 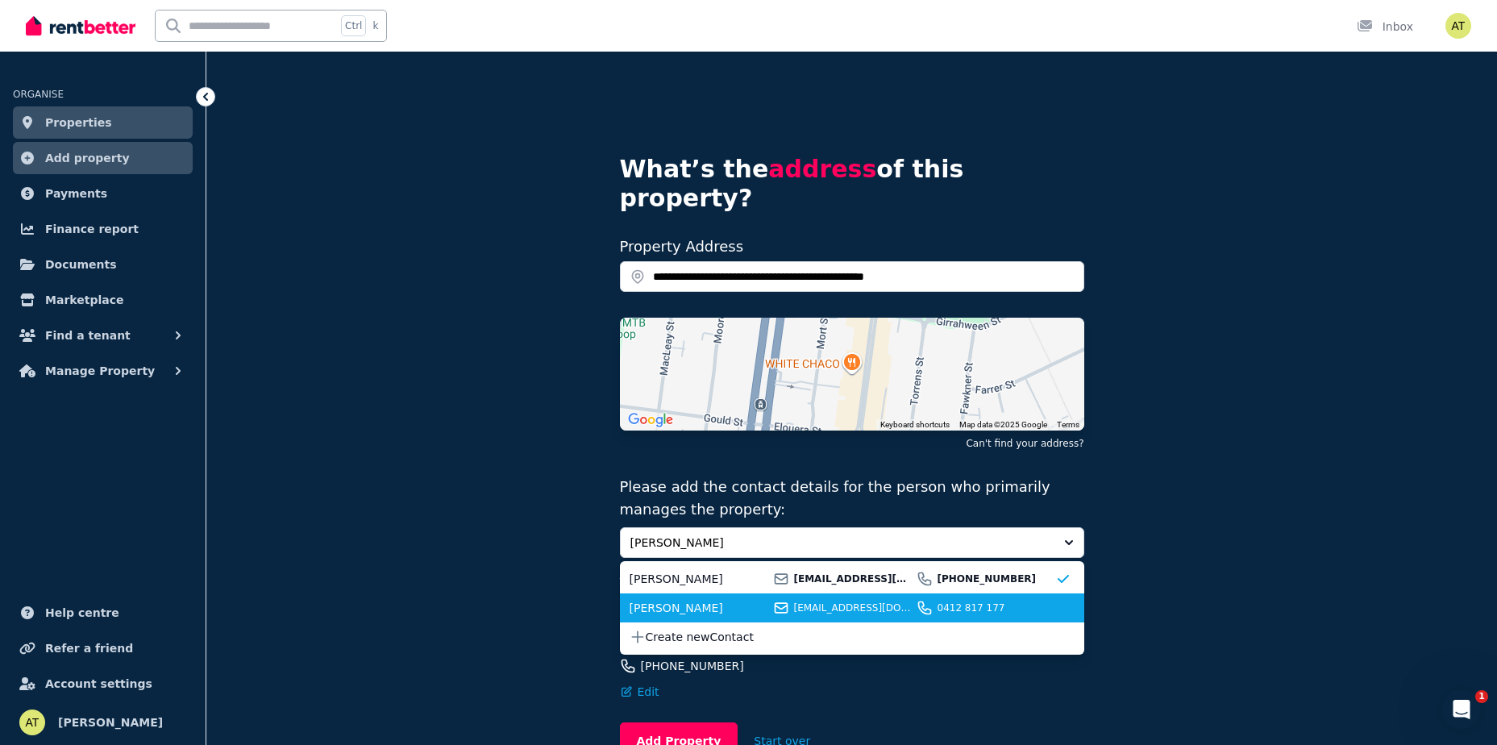 I want to click on span: ORGANISE, so click(x=38, y=94).